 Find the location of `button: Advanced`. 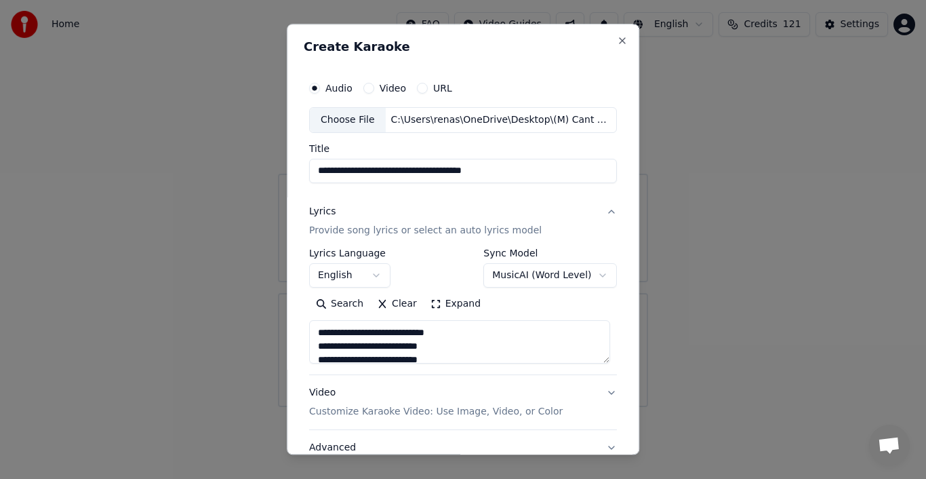

button: Advanced is located at coordinates (463, 448).